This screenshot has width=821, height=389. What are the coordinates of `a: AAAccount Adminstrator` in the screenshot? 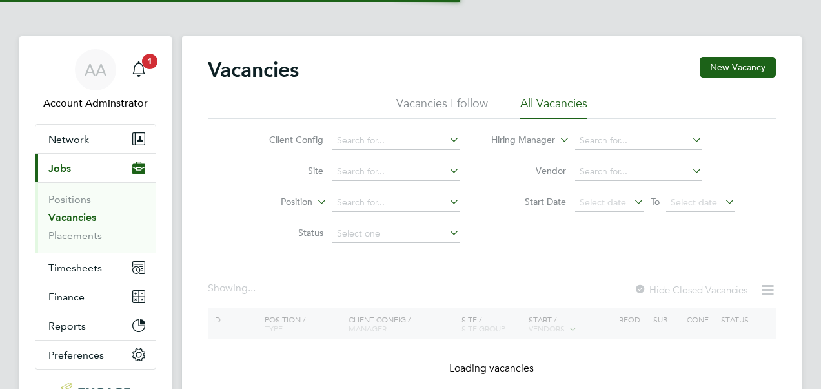 It's located at (96, 80).